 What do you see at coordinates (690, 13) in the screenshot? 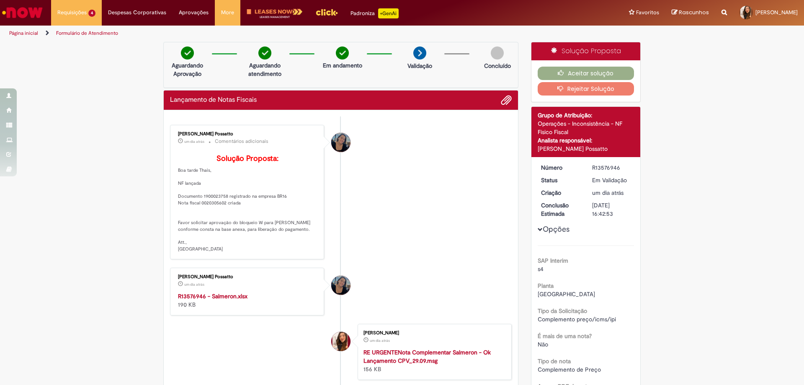
I see `a: Rascunhos` at bounding box center [690, 13].